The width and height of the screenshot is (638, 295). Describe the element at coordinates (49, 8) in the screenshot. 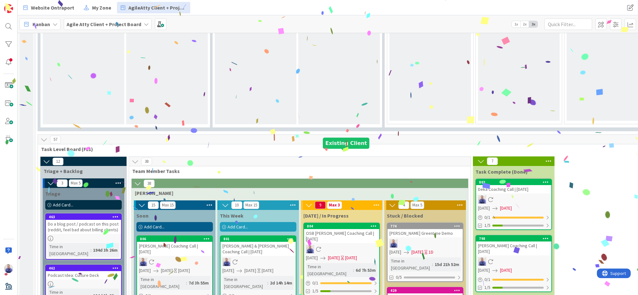

I see `a: Website Ontraport` at that location.